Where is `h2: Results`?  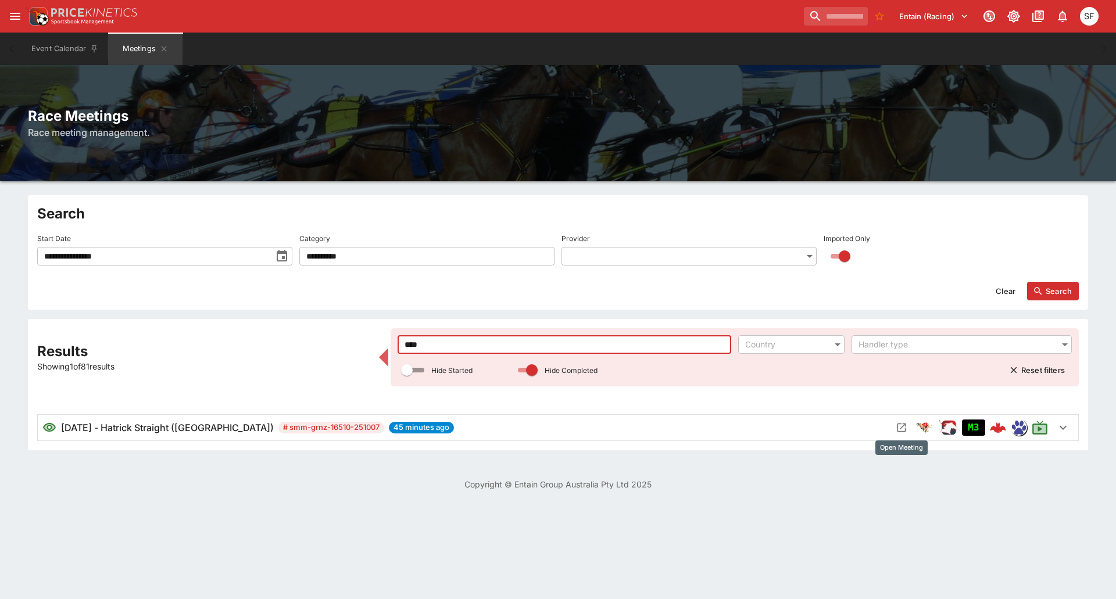
h2: Results is located at coordinates (205, 351).